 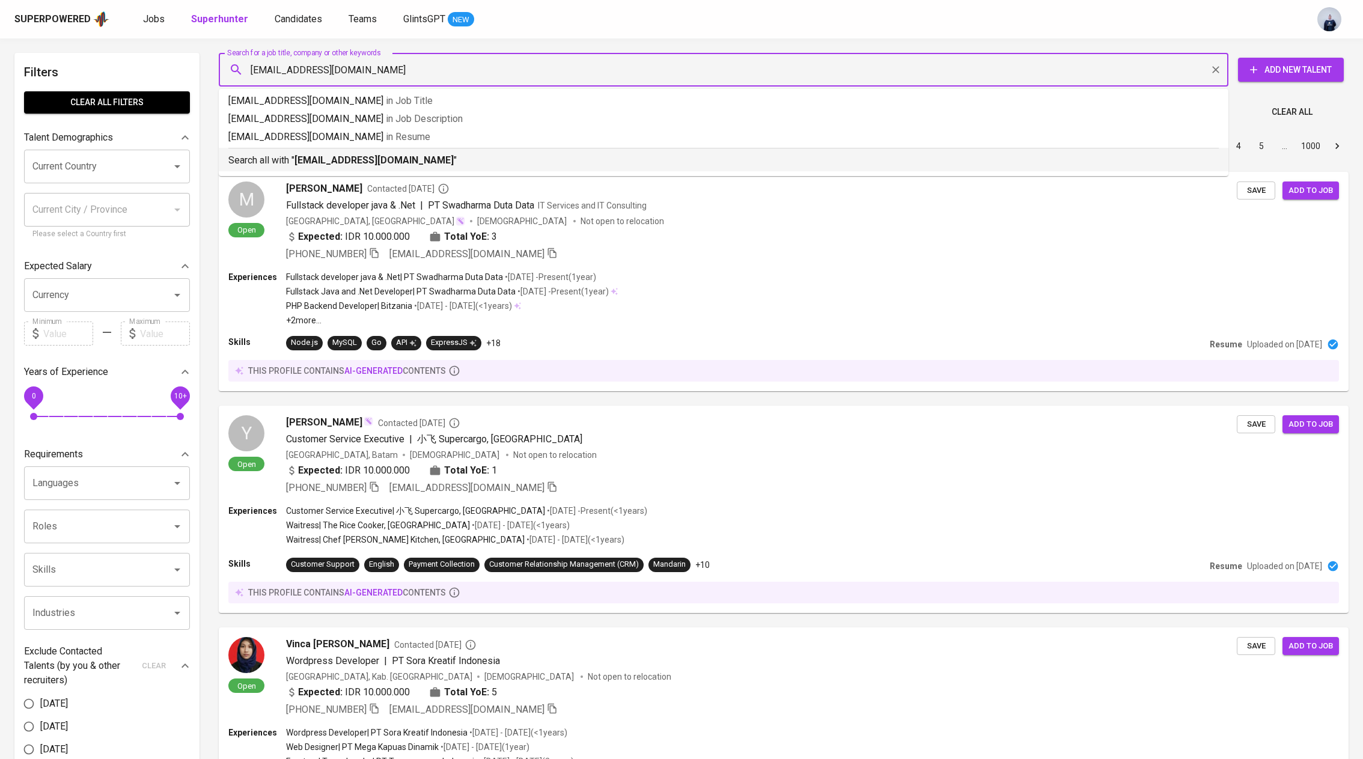 I want to click on a: Jobs, so click(x=155, y=19).